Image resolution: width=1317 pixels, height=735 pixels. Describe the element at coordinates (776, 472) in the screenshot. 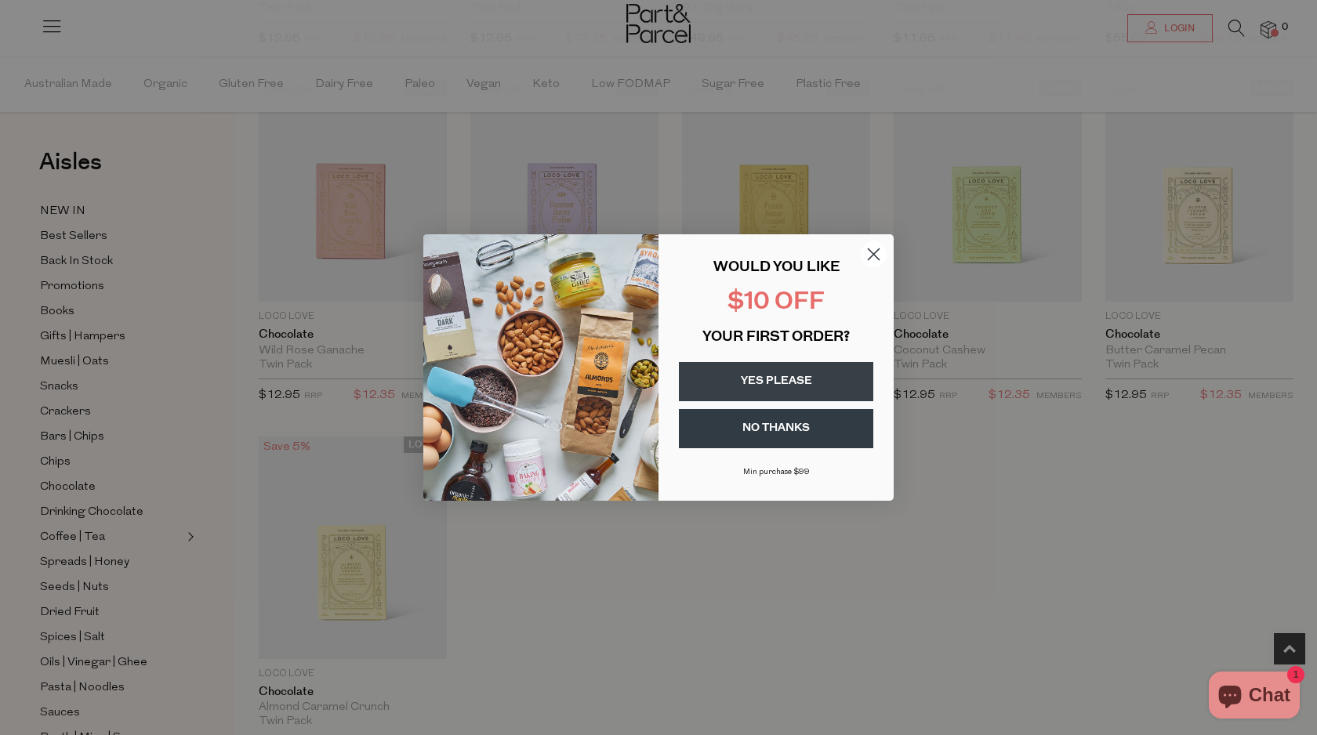

I see `span: Min purchase $99` at that location.